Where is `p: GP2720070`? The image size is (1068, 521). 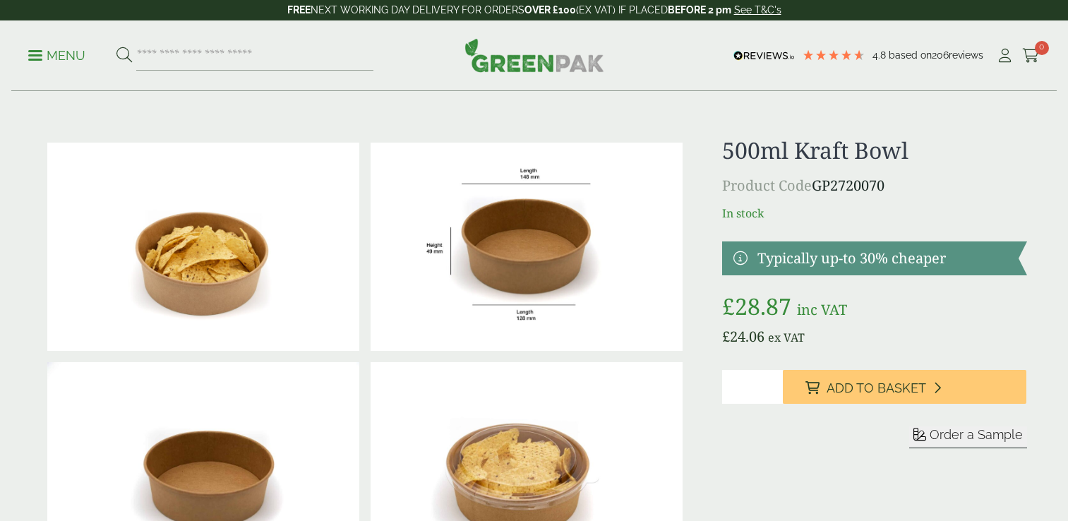 p: GP2720070 is located at coordinates (874, 186).